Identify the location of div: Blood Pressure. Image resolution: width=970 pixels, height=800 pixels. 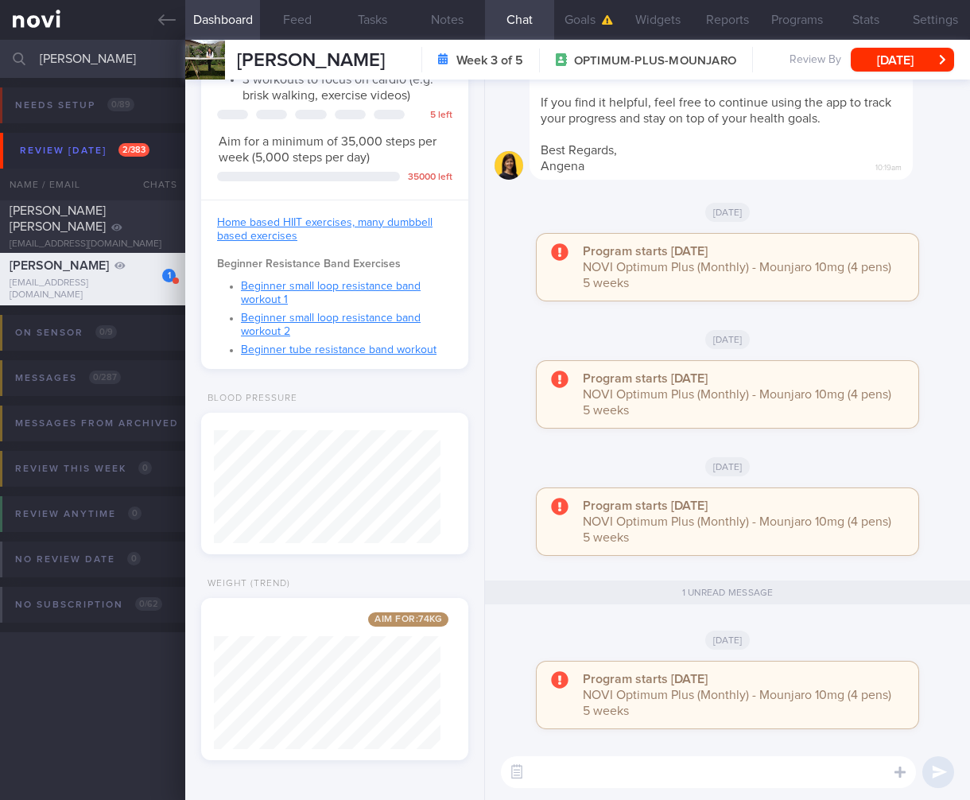
(249, 398).